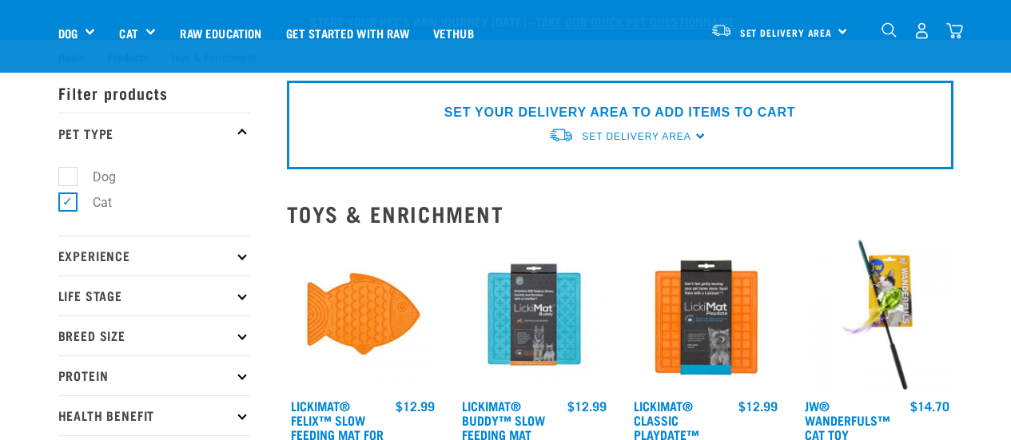  Describe the element at coordinates (94, 177) in the screenshot. I see `label: Dog` at that location.